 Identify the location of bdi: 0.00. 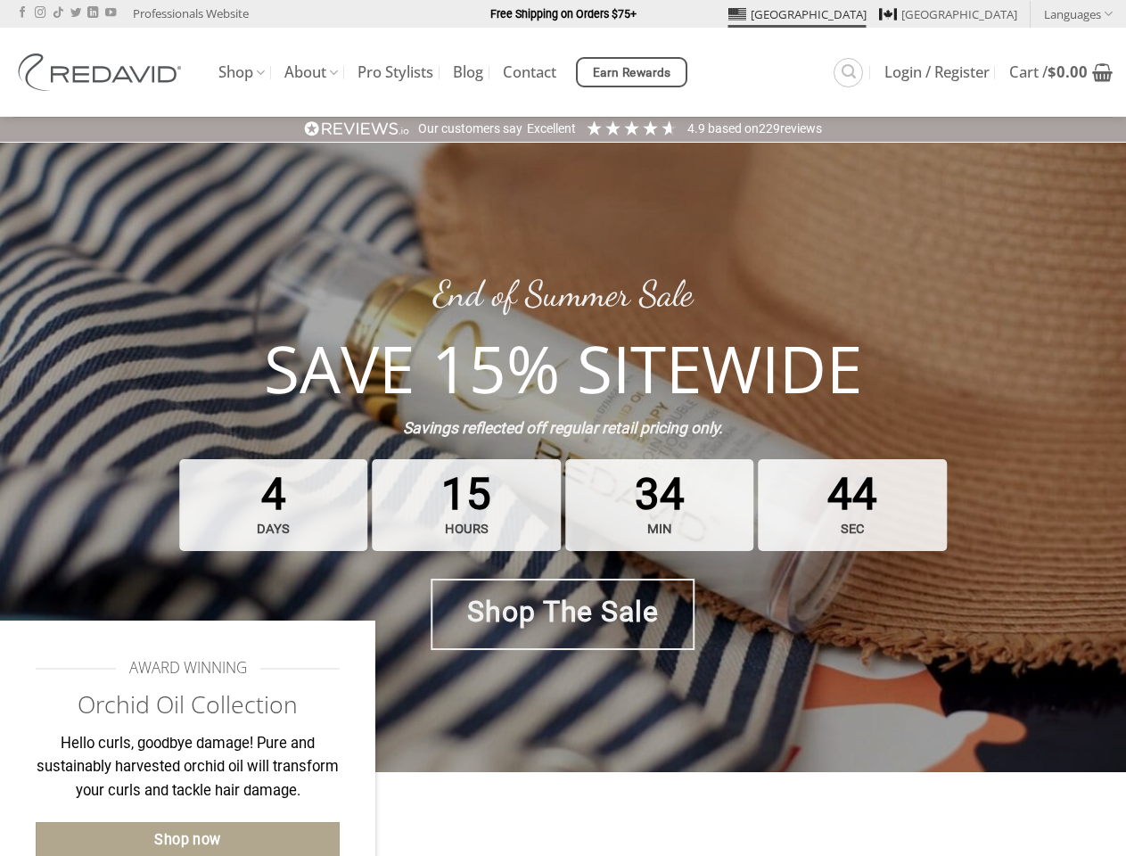
(1067, 71).